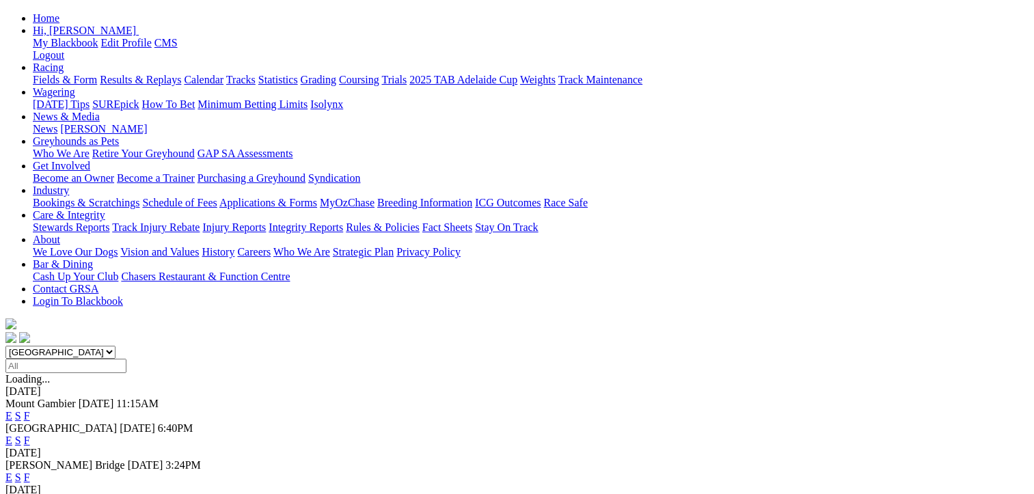 This screenshot has width=1034, height=494. I want to click on a: Purchasing a Greyhound, so click(252, 178).